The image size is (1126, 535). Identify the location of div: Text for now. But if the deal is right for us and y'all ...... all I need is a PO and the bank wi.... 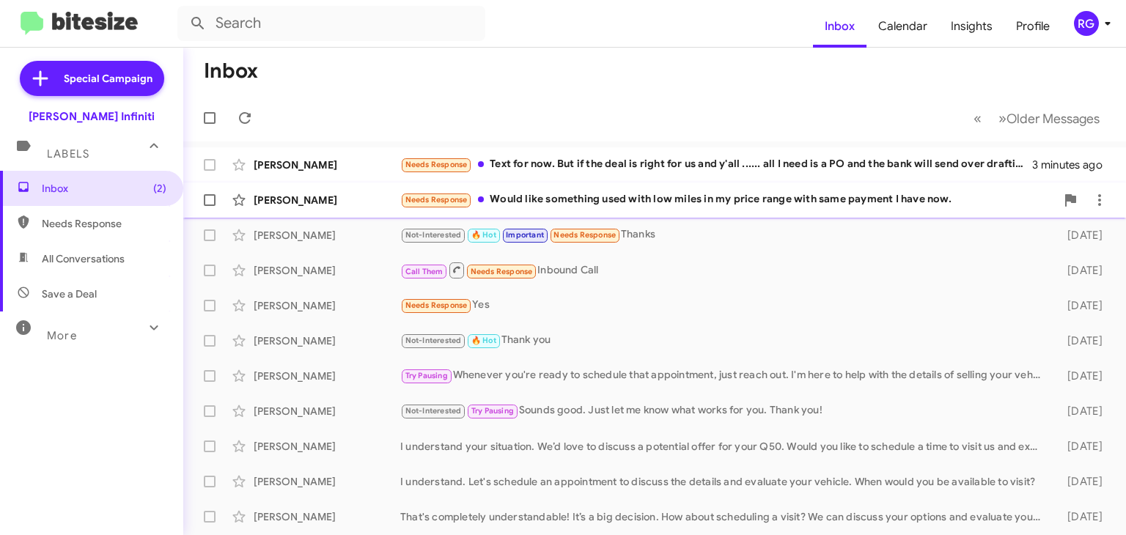
(716, 164).